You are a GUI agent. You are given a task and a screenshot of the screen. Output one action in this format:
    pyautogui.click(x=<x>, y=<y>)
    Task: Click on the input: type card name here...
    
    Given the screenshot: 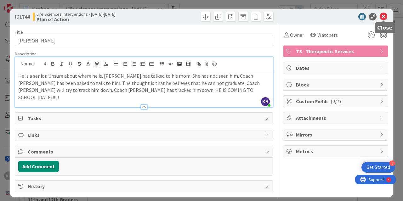 What is the action you would take?
    pyautogui.click(x=144, y=41)
    